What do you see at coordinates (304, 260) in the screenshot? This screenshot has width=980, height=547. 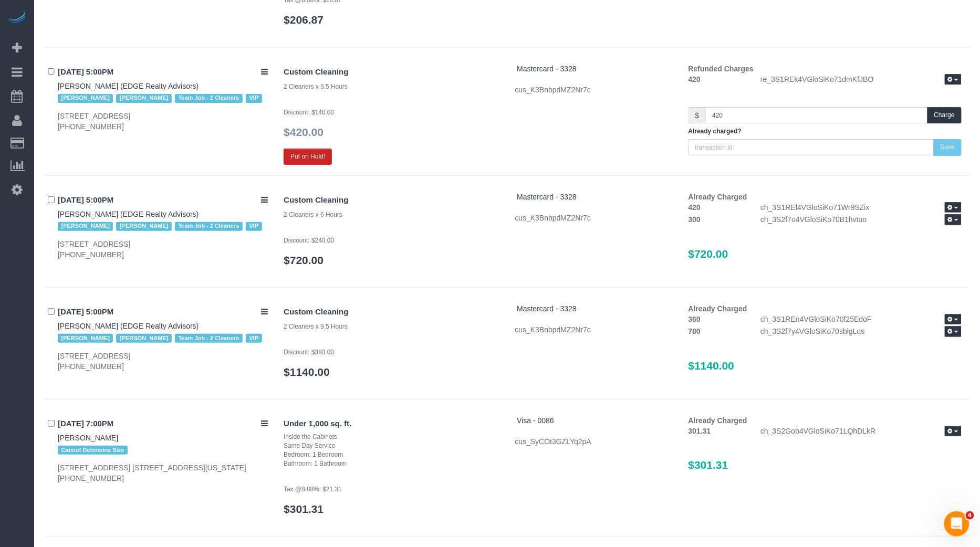 I see `a: $720.00` at bounding box center [304, 260].